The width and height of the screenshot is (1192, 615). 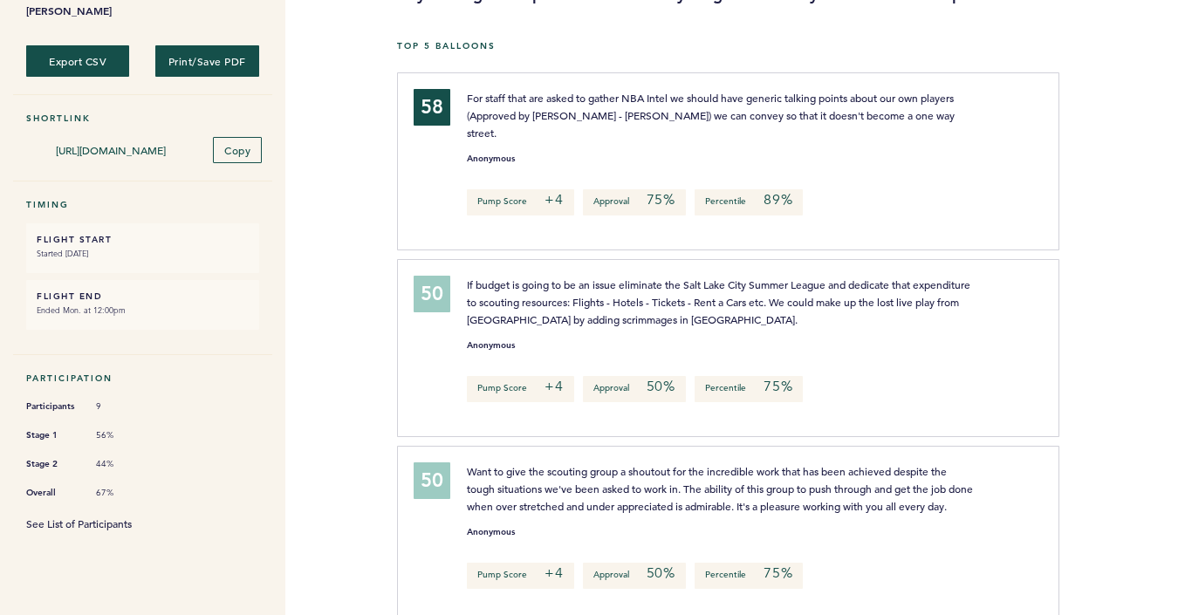 What do you see at coordinates (52, 493) in the screenshot?
I see `span: Overall` at bounding box center [52, 493].